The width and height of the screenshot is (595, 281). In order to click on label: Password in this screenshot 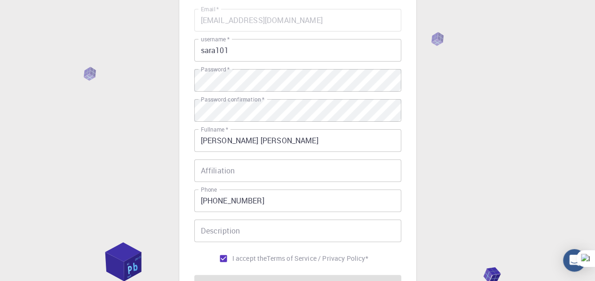, I will do `click(215, 69)`.